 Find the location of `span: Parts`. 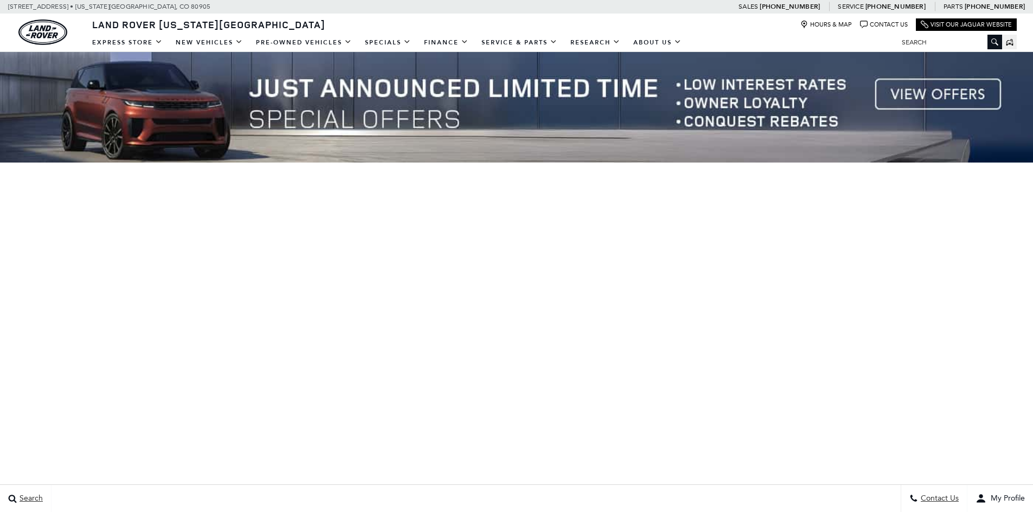

span: Parts is located at coordinates (953, 7).